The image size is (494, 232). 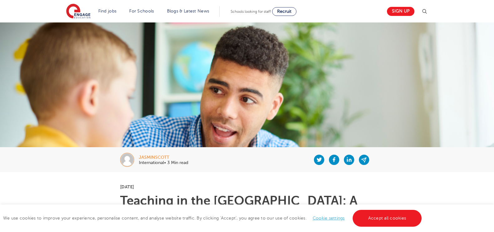 What do you see at coordinates (387, 218) in the screenshot?
I see `a: Accept all cookies` at bounding box center [387, 218].